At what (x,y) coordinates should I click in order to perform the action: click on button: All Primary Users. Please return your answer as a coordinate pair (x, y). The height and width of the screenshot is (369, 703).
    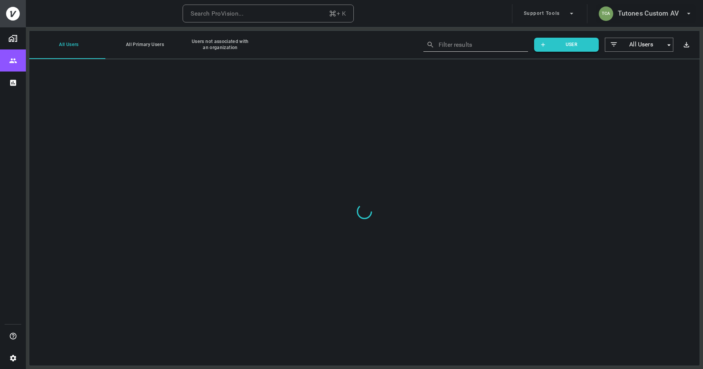
    Looking at the image, I should click on (143, 45).